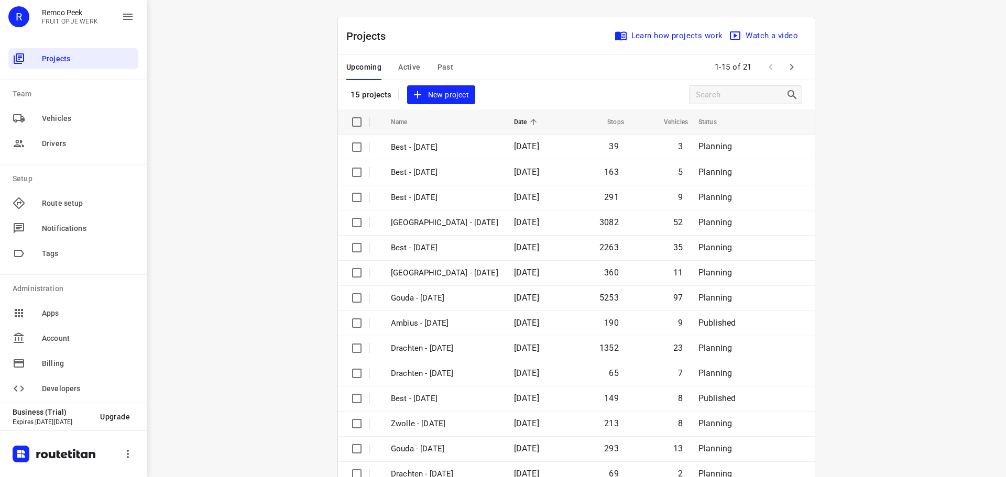 This screenshot has width=1006, height=477. I want to click on p: Antwerpen - Monday, so click(444, 273).